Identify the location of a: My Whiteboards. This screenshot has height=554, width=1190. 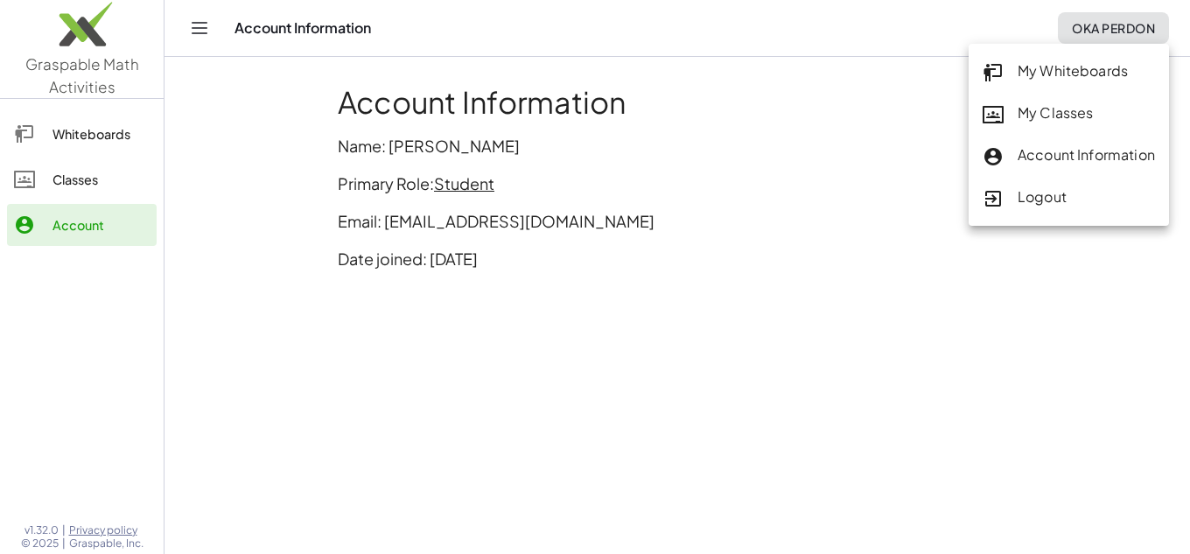
(1068, 72).